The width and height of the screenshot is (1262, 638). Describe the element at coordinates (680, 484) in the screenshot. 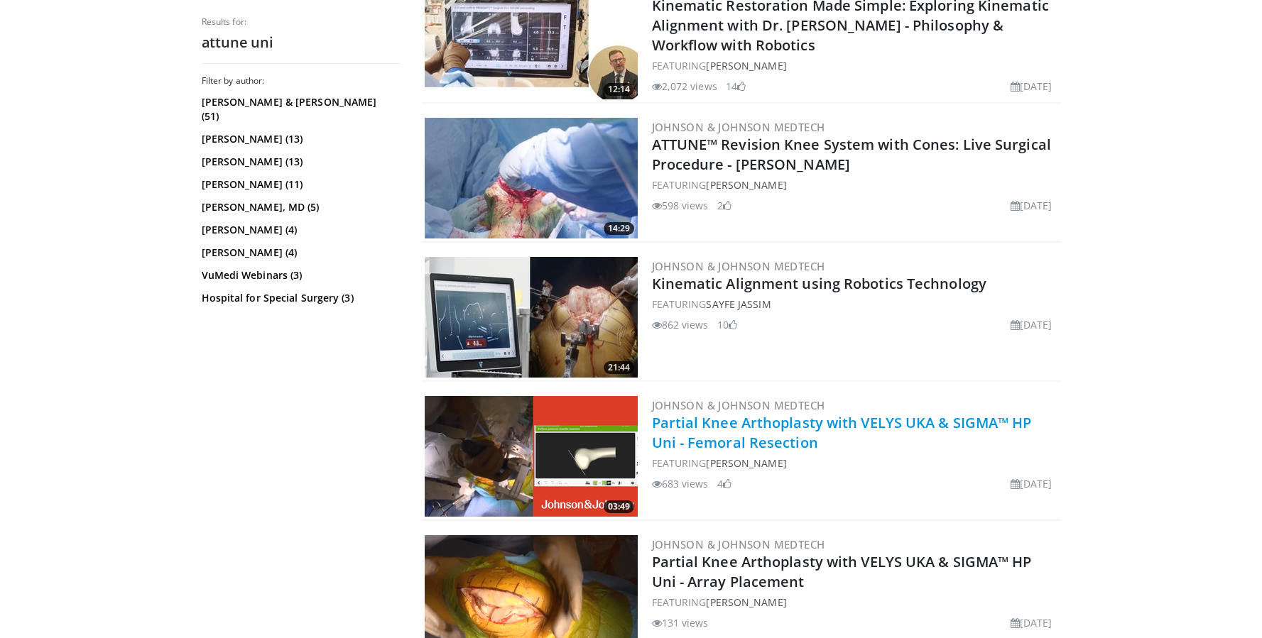

I see `li: 683 views` at that location.